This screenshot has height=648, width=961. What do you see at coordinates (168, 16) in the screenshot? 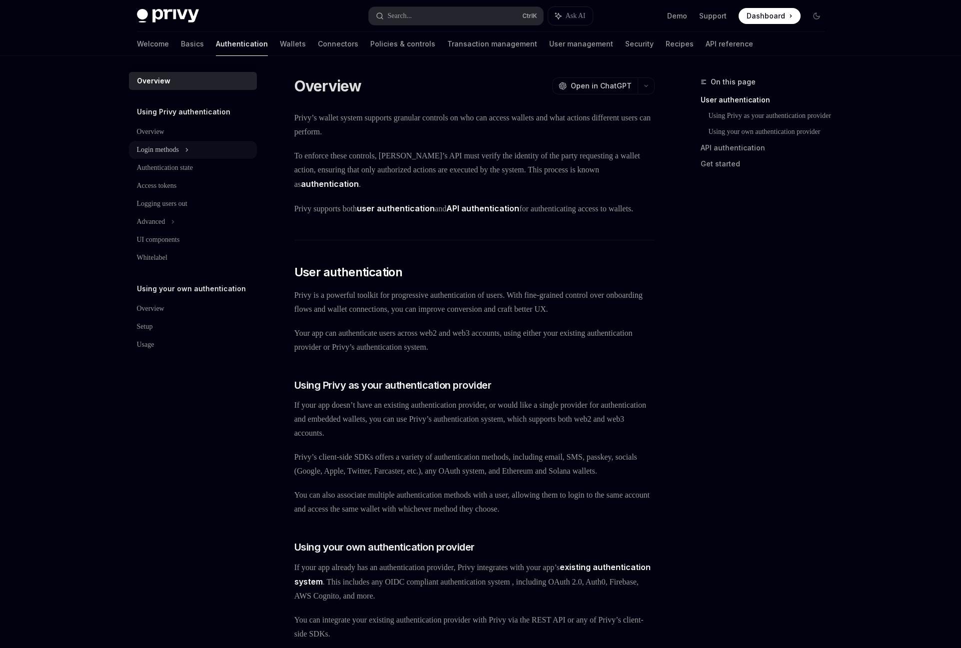
I see `img: dark logo` at bounding box center [168, 16].